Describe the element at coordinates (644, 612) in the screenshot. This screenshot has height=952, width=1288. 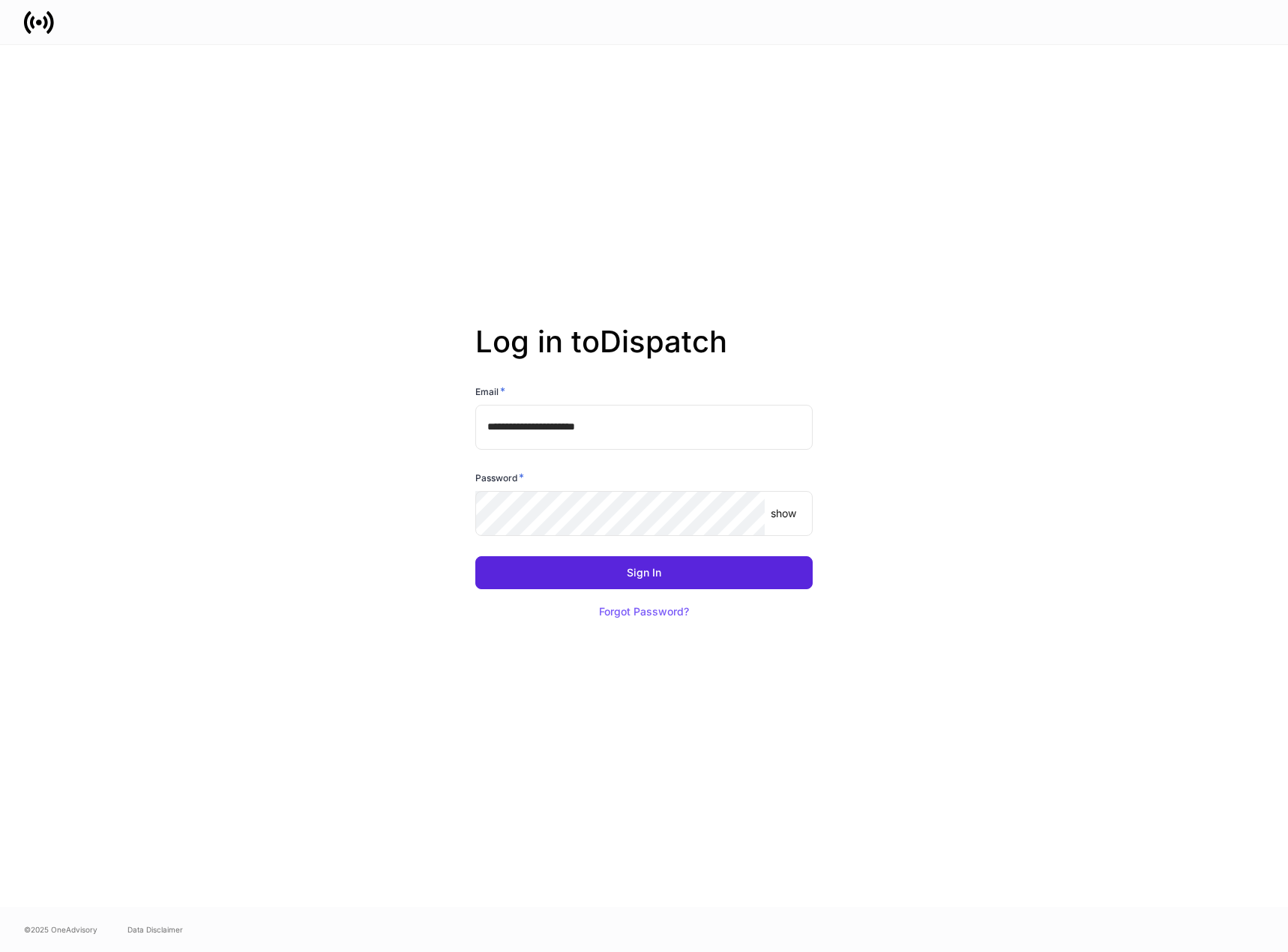
I see `button: Forgot Password?` at that location.